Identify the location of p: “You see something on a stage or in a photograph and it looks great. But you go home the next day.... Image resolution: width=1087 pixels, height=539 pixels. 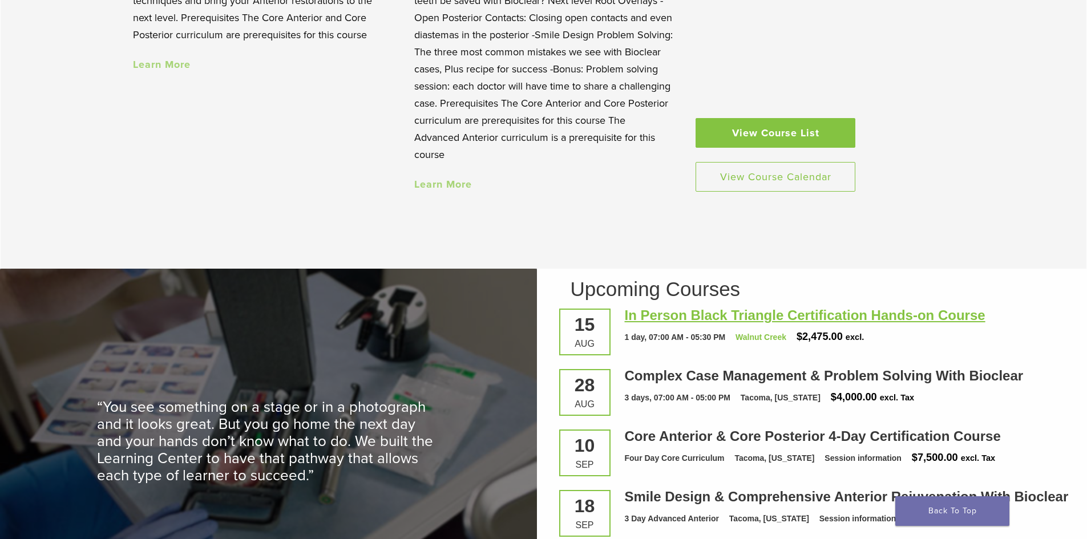
(268, 442).